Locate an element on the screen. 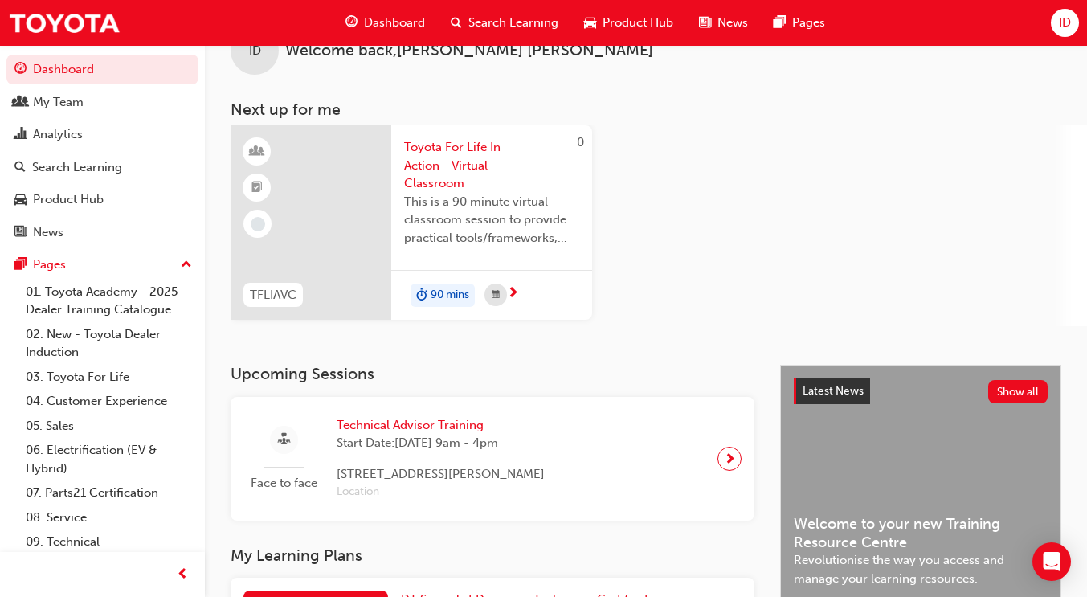  div: Open Intercom Messenger is located at coordinates (1052, 562).